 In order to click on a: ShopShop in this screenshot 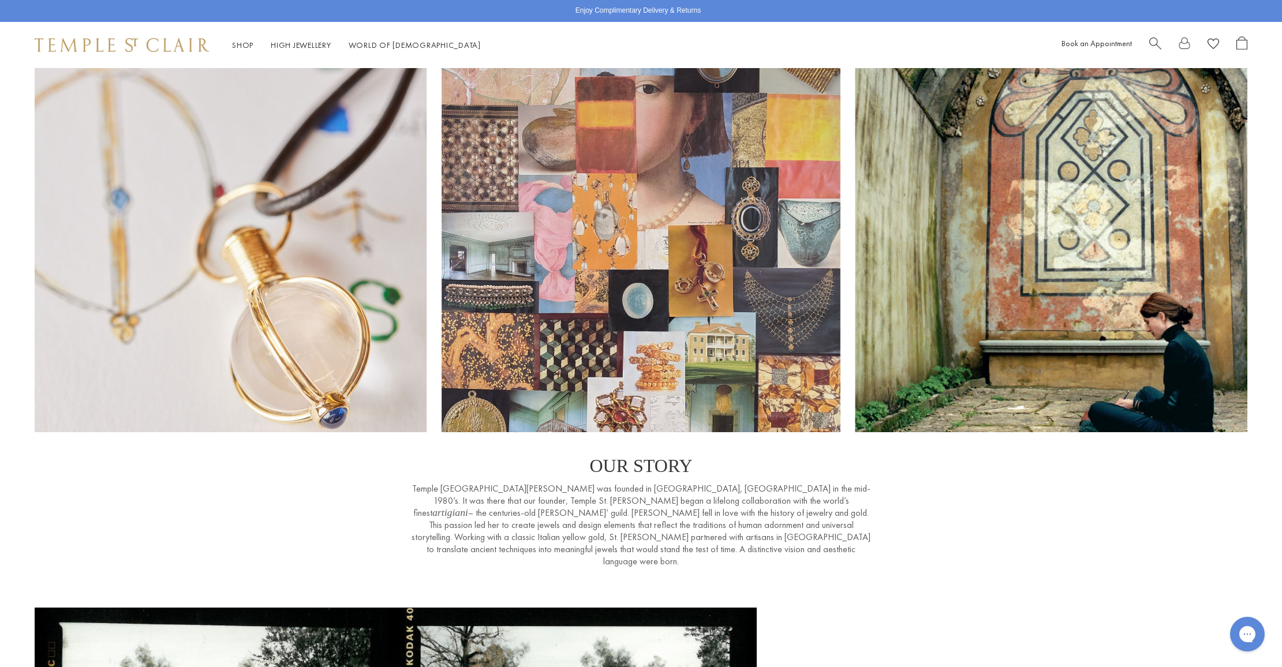, I will do `click(242, 45)`.